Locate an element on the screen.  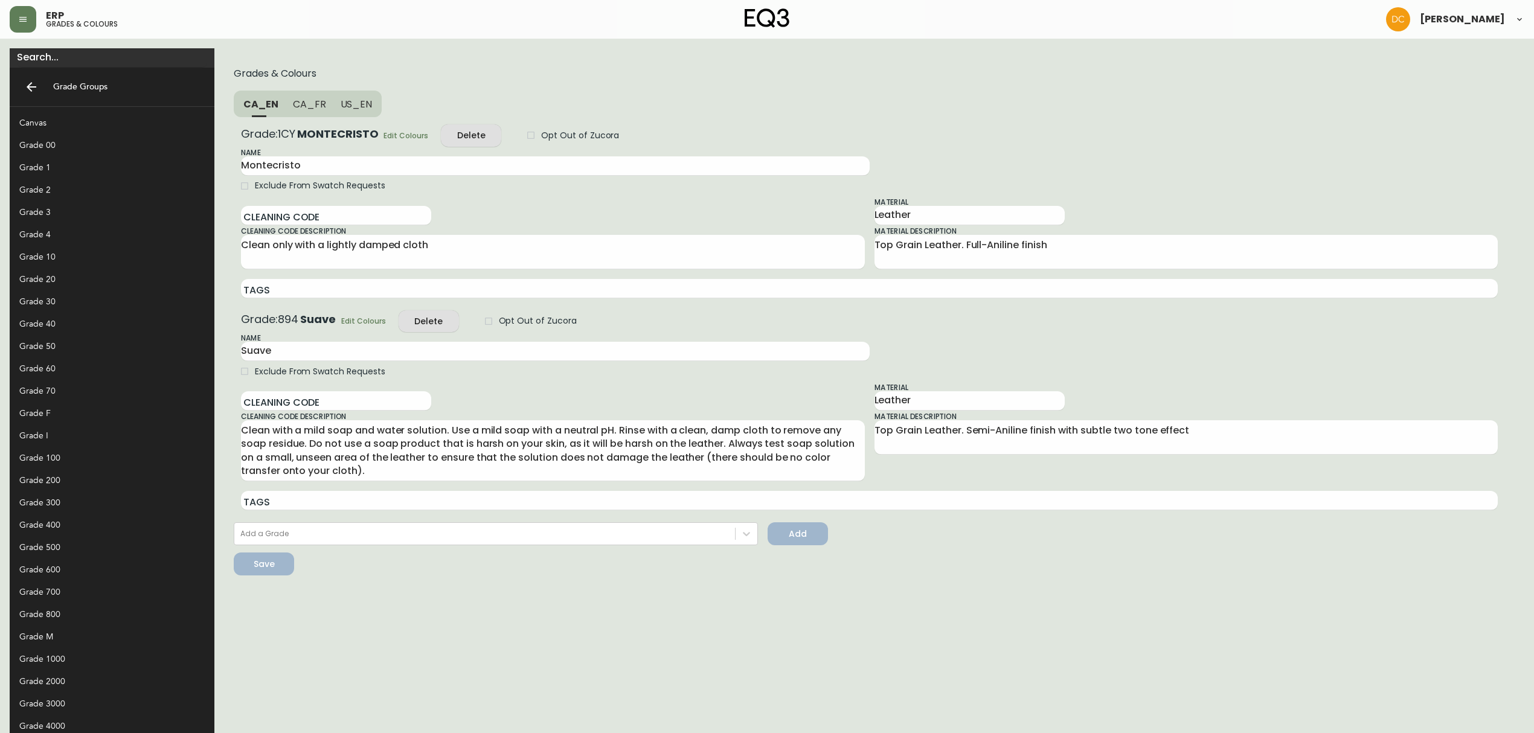
span: Grade: 1CY is located at coordinates (268, 133).